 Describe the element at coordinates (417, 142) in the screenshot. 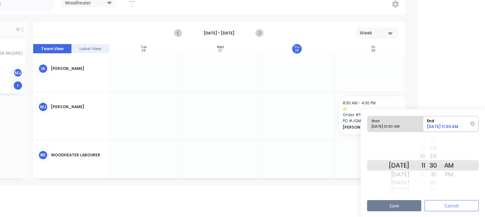

I see `div: 8` at that location.